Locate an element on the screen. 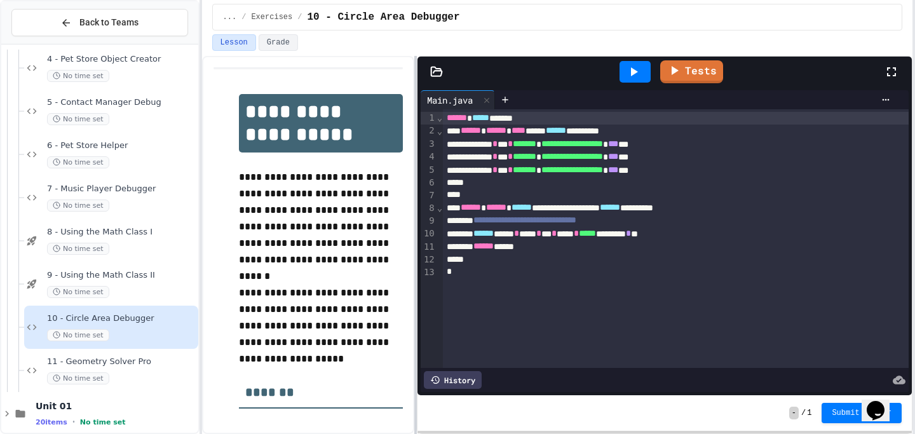 The image size is (915, 434). span: 6 - Pet Store Helper is located at coordinates (121, 146).